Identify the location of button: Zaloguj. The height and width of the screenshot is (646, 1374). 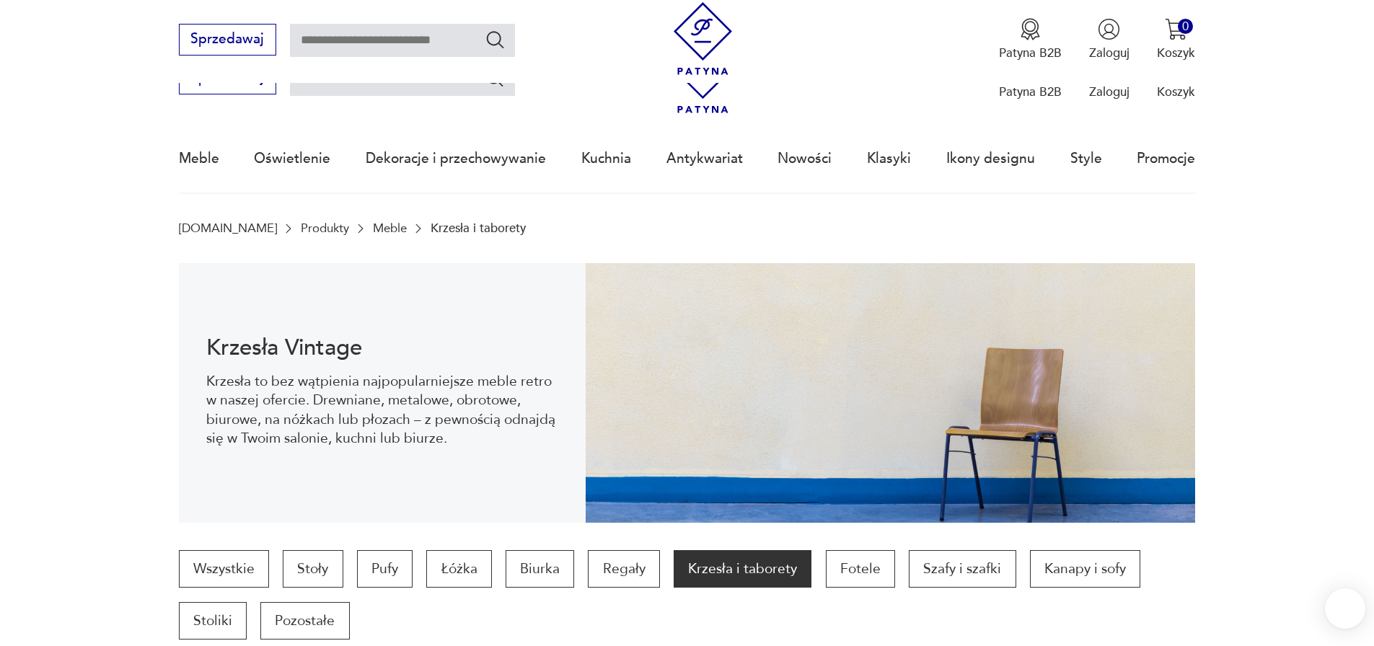
(1109, 40).